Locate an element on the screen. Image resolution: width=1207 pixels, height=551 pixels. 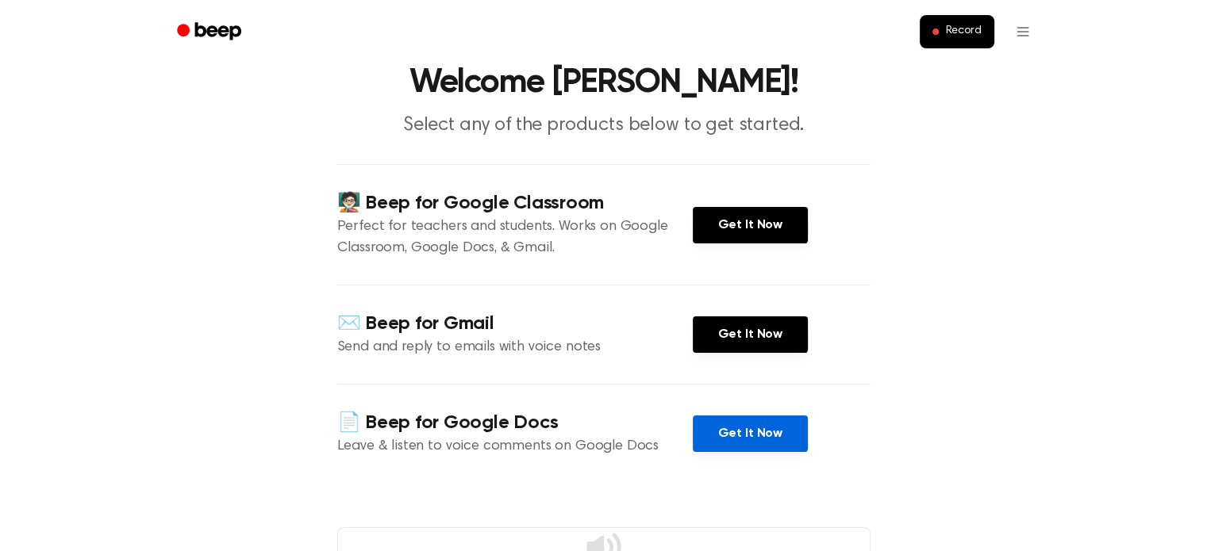
p: Send and reply to emails with voice notes is located at coordinates (515, 347).